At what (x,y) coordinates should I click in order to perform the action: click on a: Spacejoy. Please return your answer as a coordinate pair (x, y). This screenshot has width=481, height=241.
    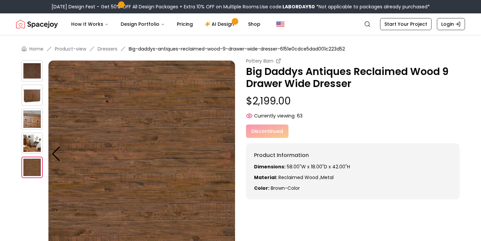
    Looking at the image, I should click on (37, 24).